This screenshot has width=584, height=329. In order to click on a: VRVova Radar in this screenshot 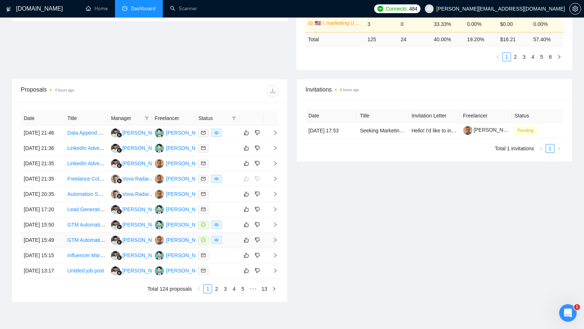, I will do `click(130, 179)`.